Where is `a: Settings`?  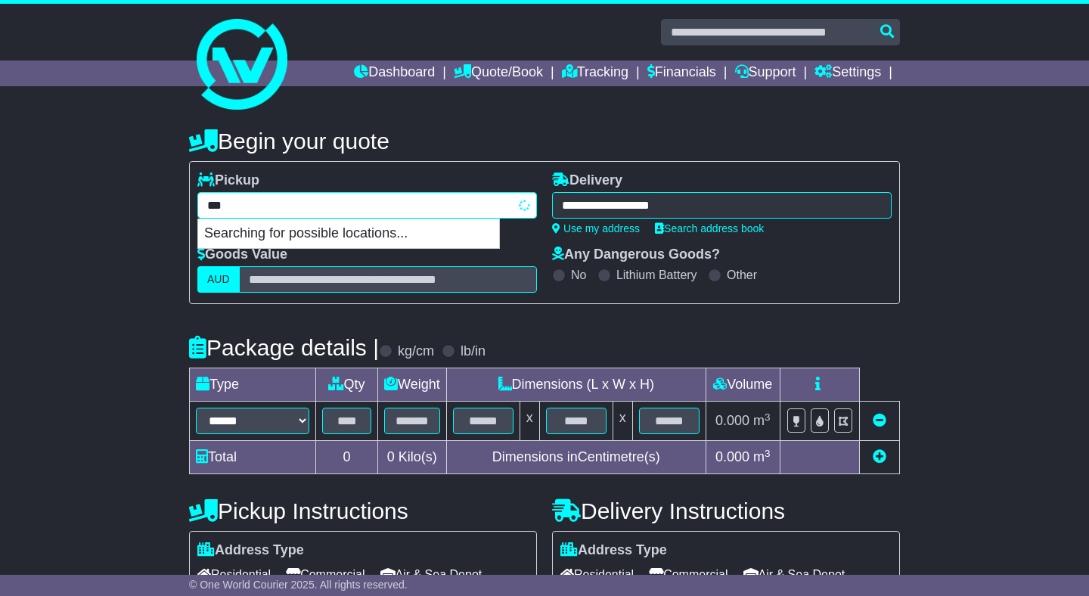
a: Settings is located at coordinates (848, 73).